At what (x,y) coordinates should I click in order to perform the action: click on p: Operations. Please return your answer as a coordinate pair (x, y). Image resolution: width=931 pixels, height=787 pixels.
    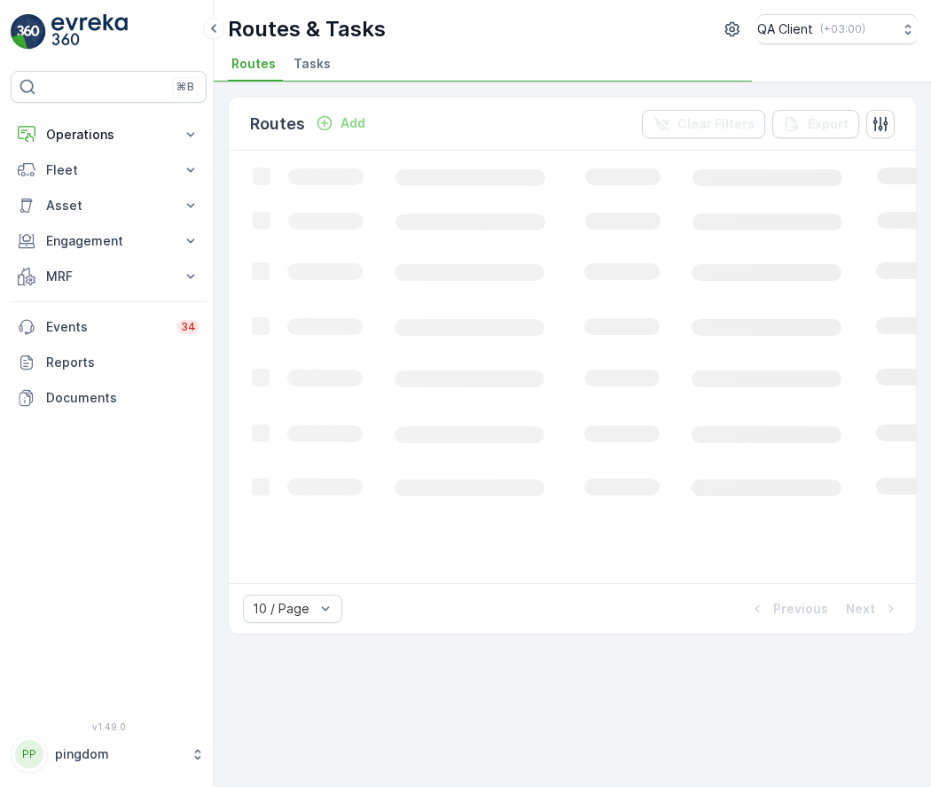
    Looking at the image, I should click on (108, 135).